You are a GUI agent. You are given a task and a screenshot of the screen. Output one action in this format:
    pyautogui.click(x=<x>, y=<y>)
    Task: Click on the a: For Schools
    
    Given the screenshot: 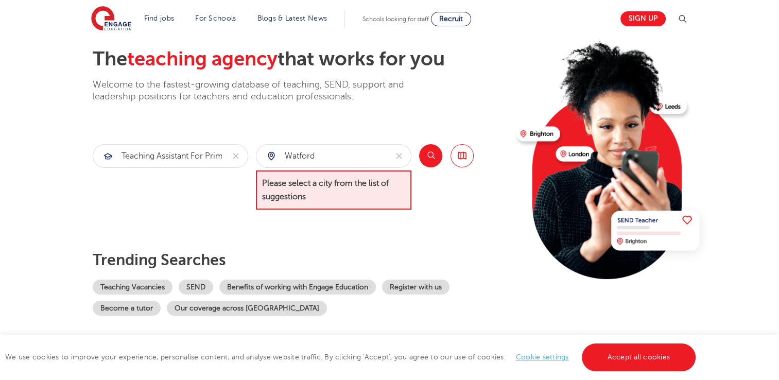 What is the action you would take?
    pyautogui.click(x=215, y=18)
    